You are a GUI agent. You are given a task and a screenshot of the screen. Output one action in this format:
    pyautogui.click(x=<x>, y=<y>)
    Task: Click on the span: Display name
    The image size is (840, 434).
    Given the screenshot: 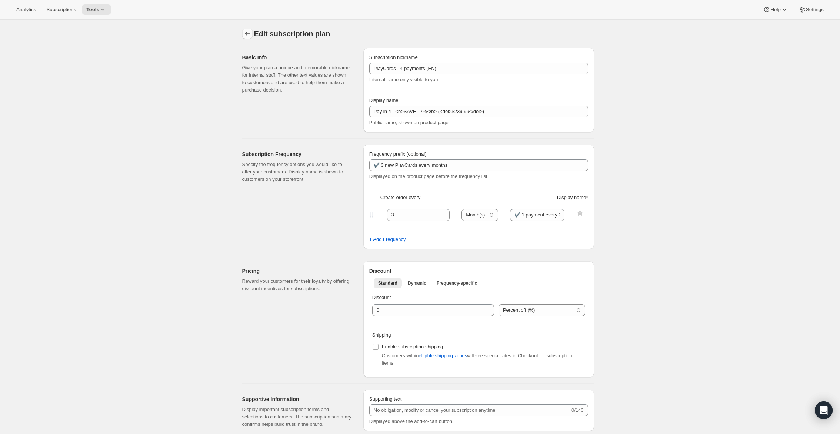 What is the action you would take?
    pyautogui.click(x=384, y=100)
    